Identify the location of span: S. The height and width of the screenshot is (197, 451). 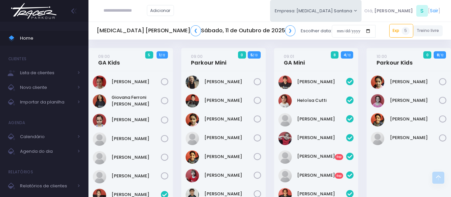
(422, 11).